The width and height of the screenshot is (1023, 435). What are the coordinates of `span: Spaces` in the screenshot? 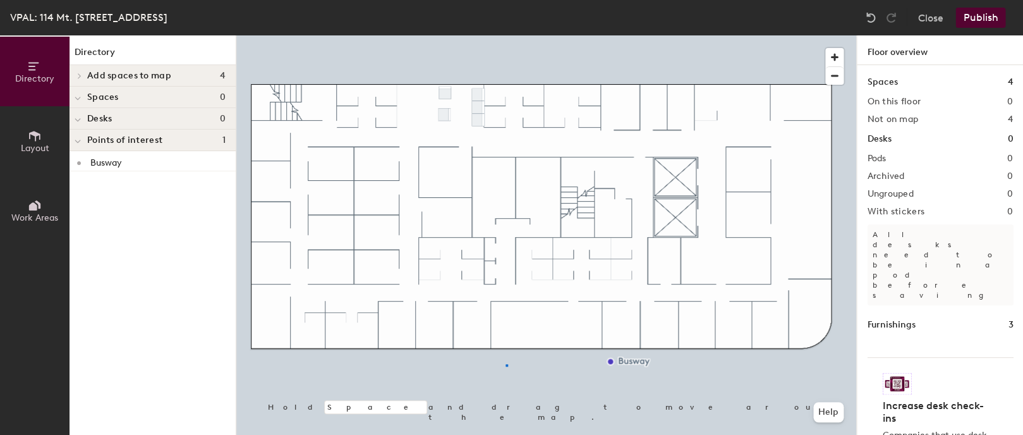 It's located at (103, 97).